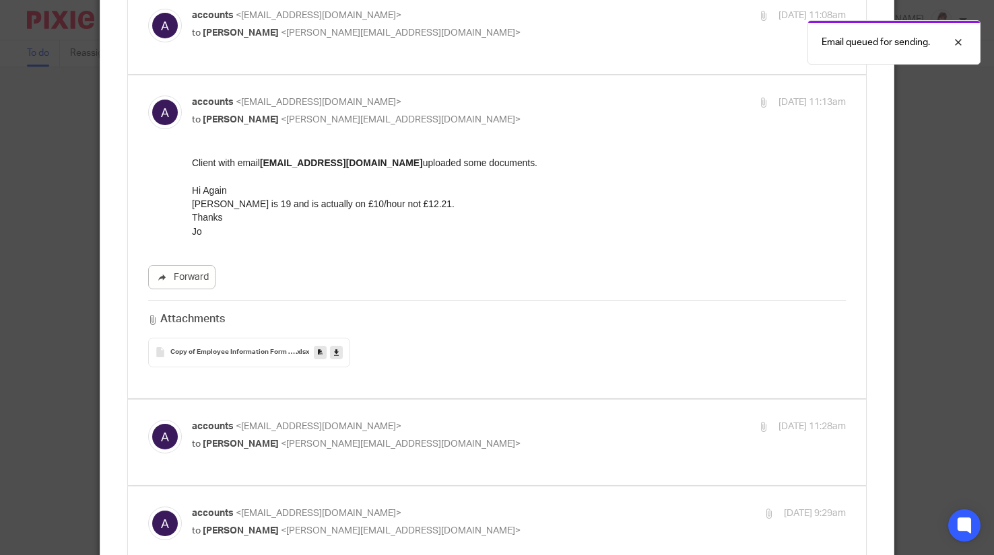  I want to click on a: Forward, so click(182, 277).